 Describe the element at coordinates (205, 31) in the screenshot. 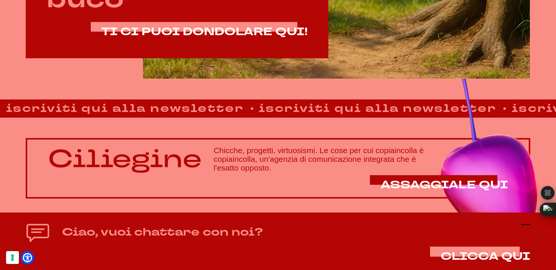

I see `span: TI CI PUOI DONDOLARE QUI!` at that location.